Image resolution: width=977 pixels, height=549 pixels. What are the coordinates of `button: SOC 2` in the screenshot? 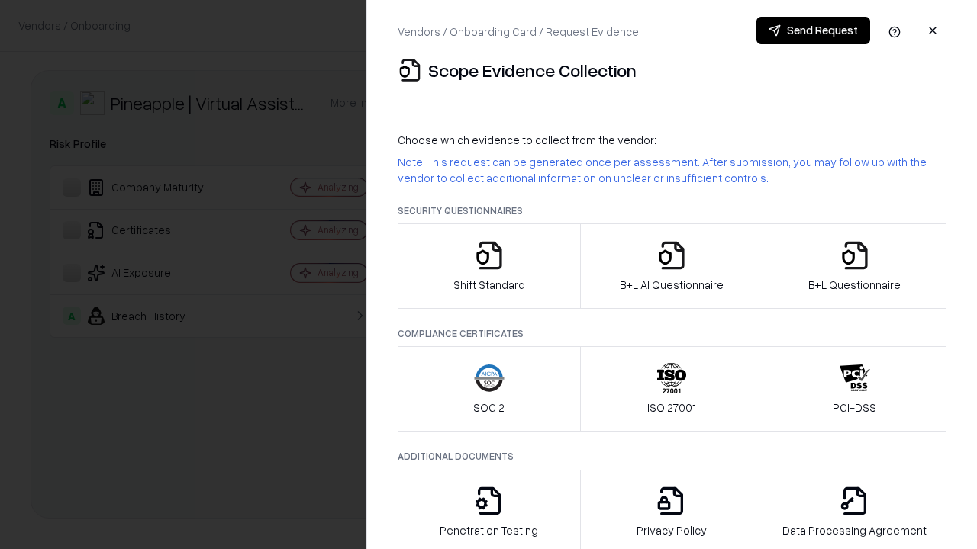 It's located at (489, 389).